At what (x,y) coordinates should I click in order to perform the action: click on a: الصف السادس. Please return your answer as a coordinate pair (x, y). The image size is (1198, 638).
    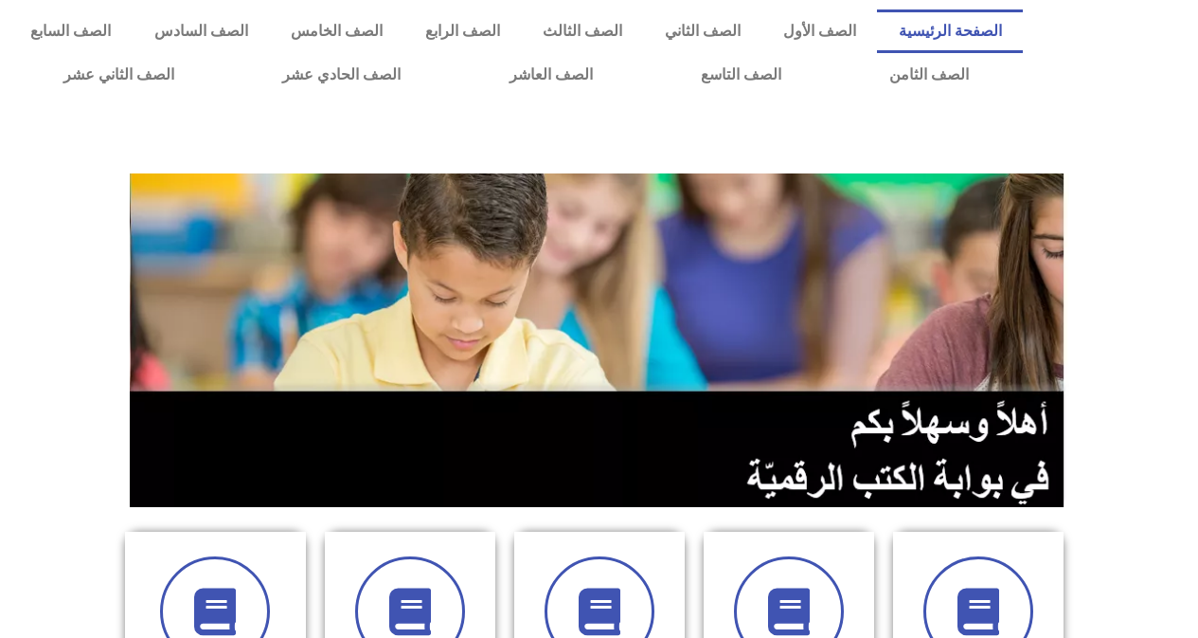
    Looking at the image, I should click on (201, 31).